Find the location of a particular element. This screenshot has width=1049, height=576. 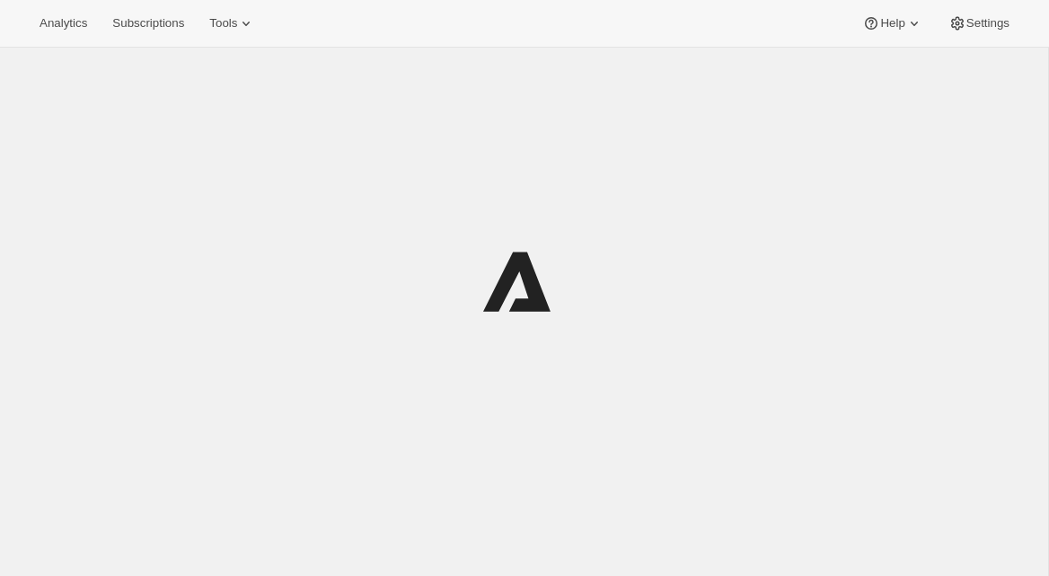

button: Help is located at coordinates (892, 23).